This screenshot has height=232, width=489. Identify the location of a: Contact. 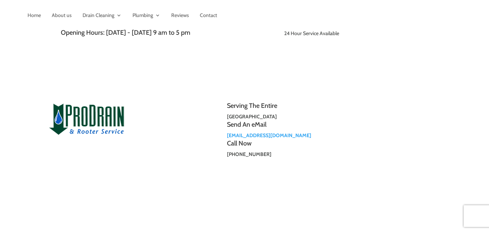
(208, 17).